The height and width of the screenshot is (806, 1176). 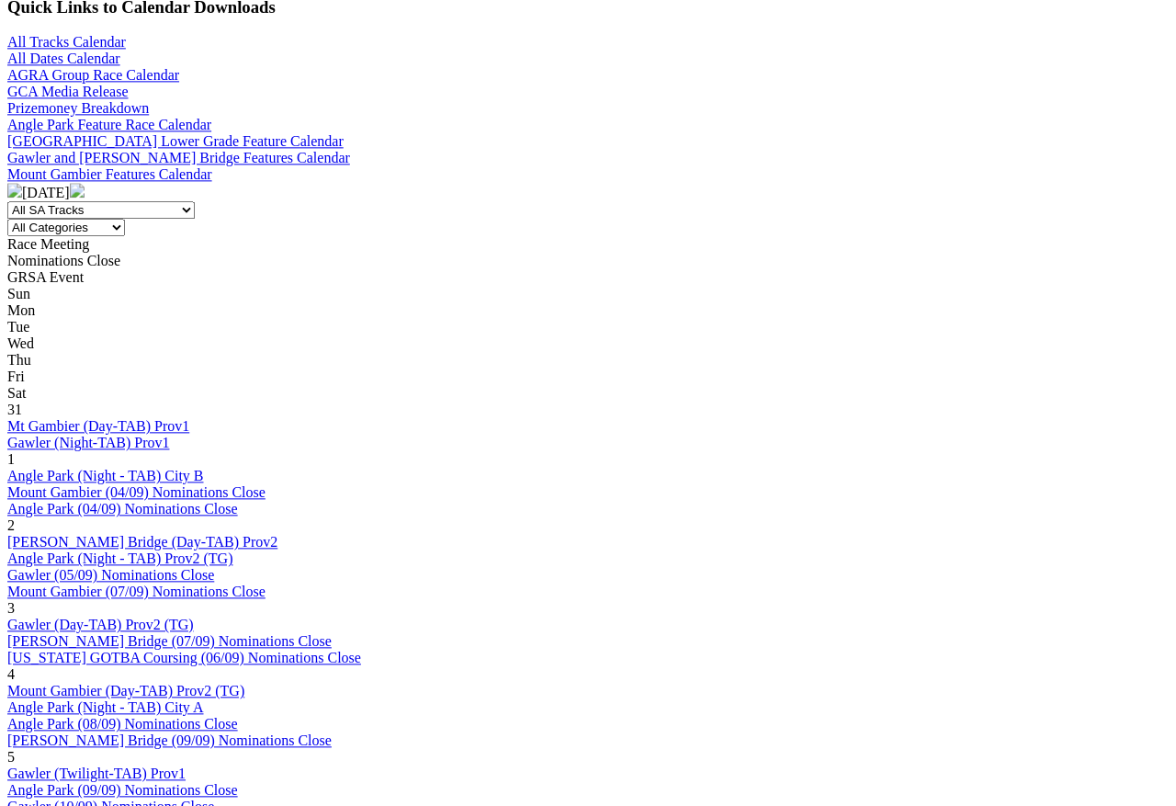 What do you see at coordinates (120, 558) in the screenshot?
I see `a: Angle Park (Night - TAB) Prov2 (TG)` at bounding box center [120, 558].